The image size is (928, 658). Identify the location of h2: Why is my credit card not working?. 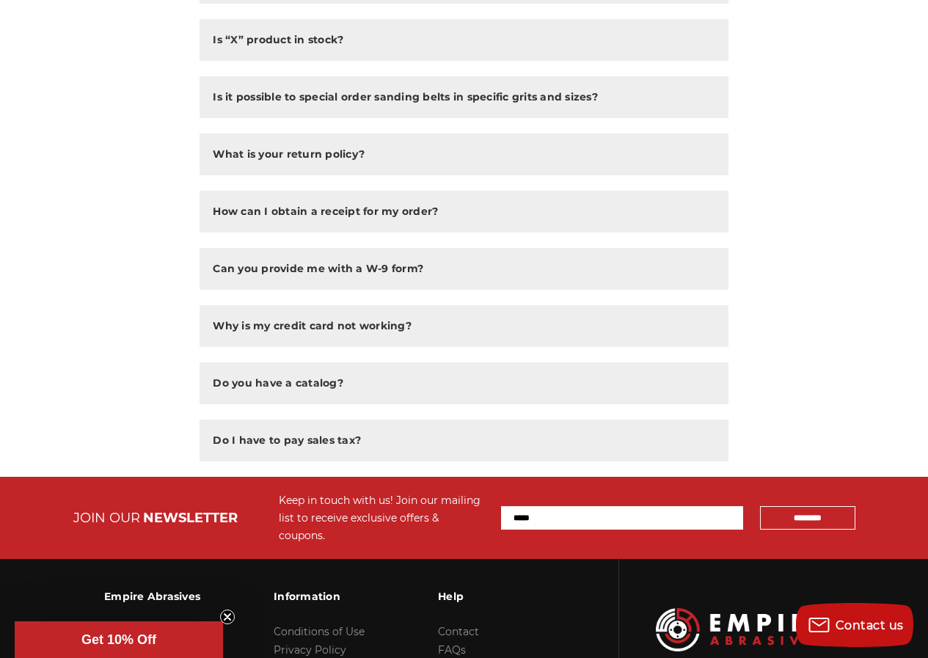
(312, 326).